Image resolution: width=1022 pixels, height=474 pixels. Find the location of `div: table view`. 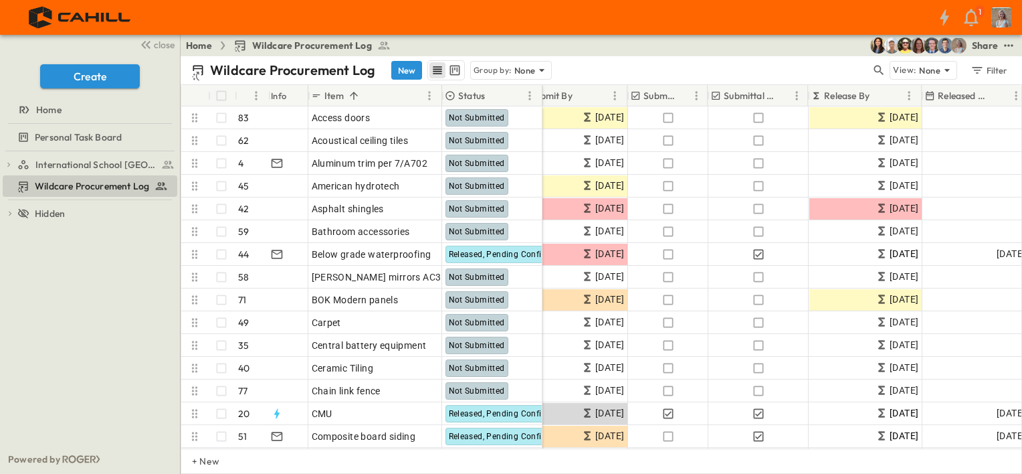

div: table view is located at coordinates (446, 70).